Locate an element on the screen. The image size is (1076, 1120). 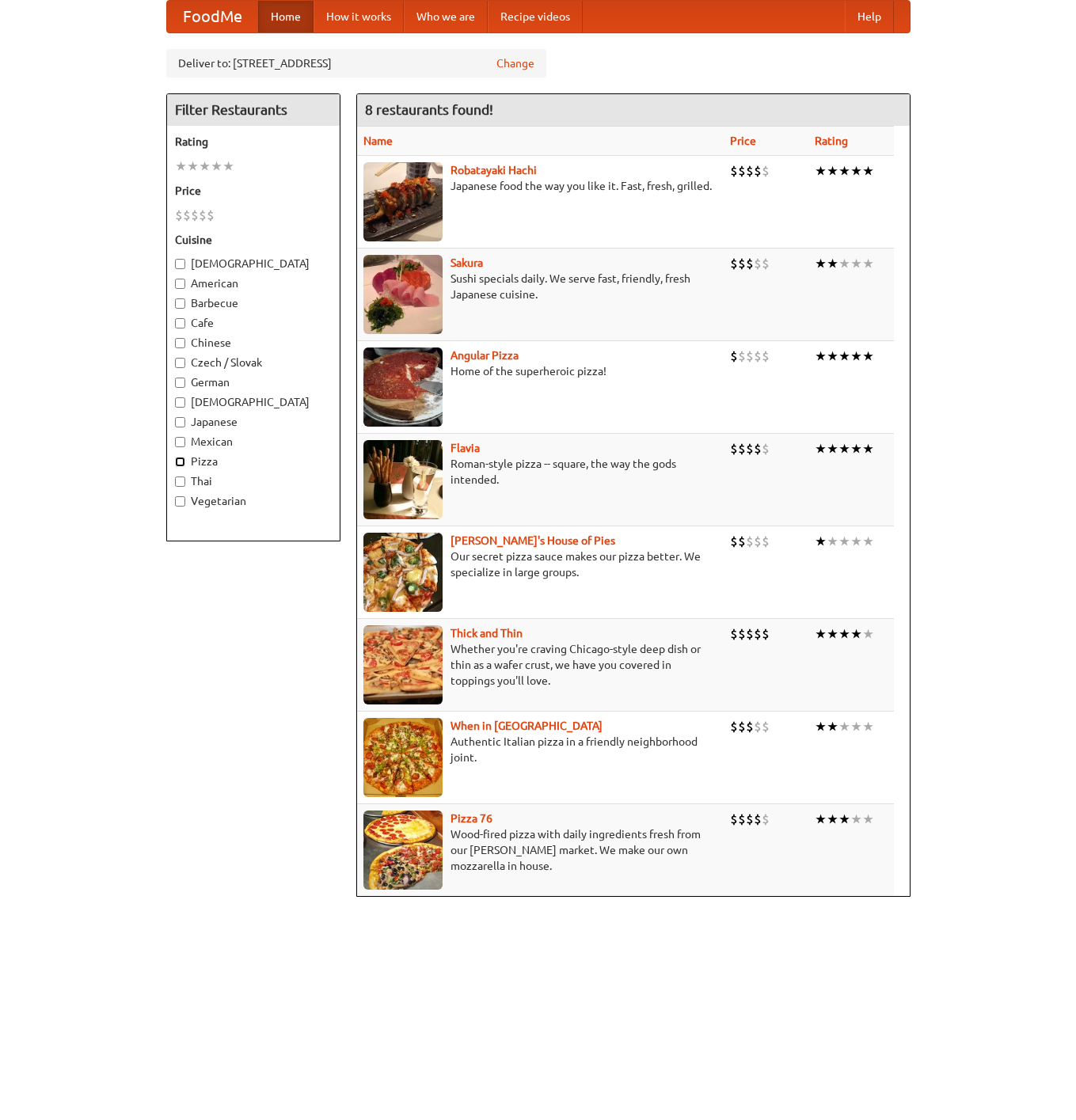
b: Sakura is located at coordinates (467, 263).